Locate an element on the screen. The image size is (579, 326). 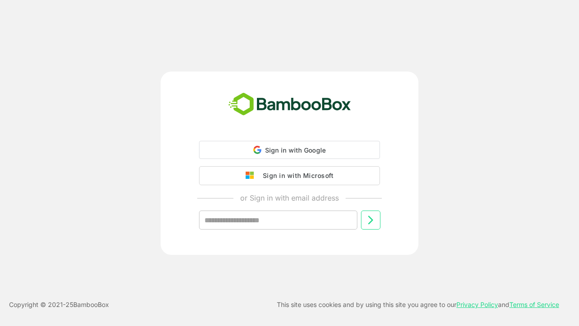
img: bamboobox is located at coordinates (290, 105).